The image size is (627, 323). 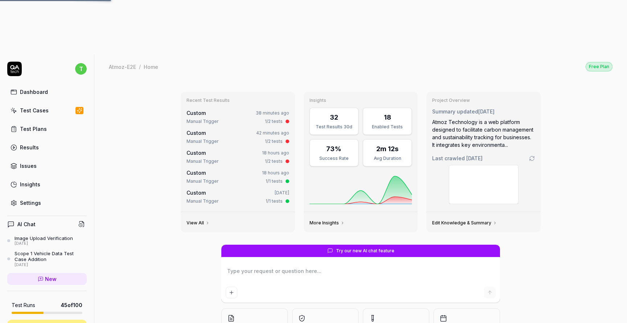 What do you see at coordinates (122, 67) in the screenshot?
I see `div: Atmoz-E2E` at bounding box center [122, 67].